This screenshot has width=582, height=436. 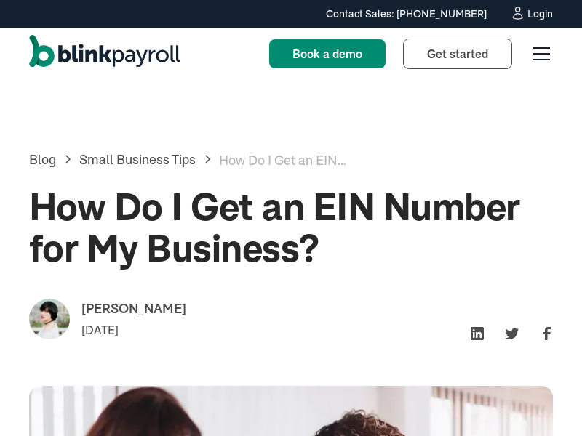 What do you see at coordinates (291, 228) in the screenshot?
I see `h1: How Do I Get an EIN Number for My Business?` at bounding box center [291, 228].